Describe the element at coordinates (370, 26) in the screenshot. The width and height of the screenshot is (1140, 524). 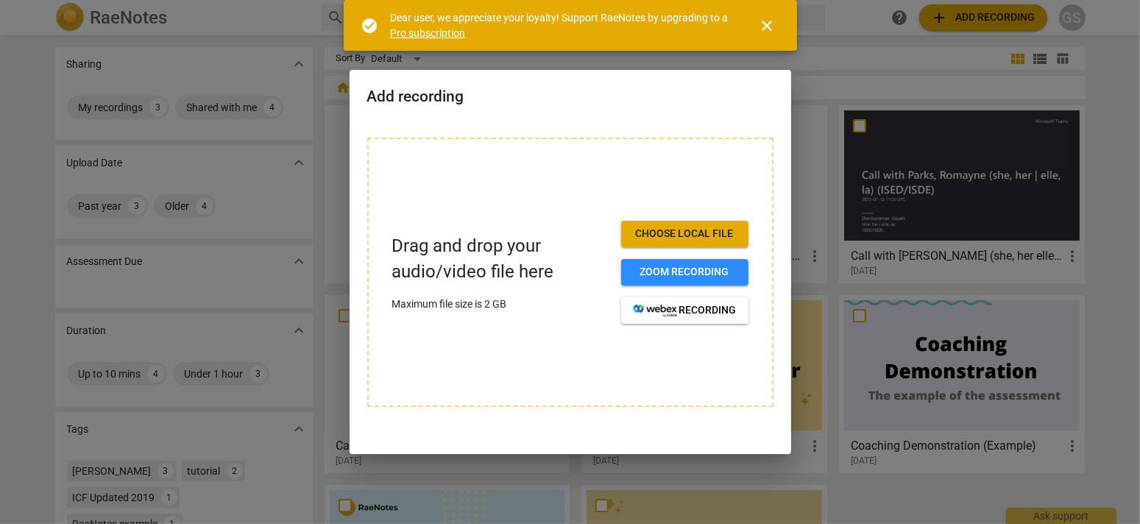
I see `span: check_circle` at that location.